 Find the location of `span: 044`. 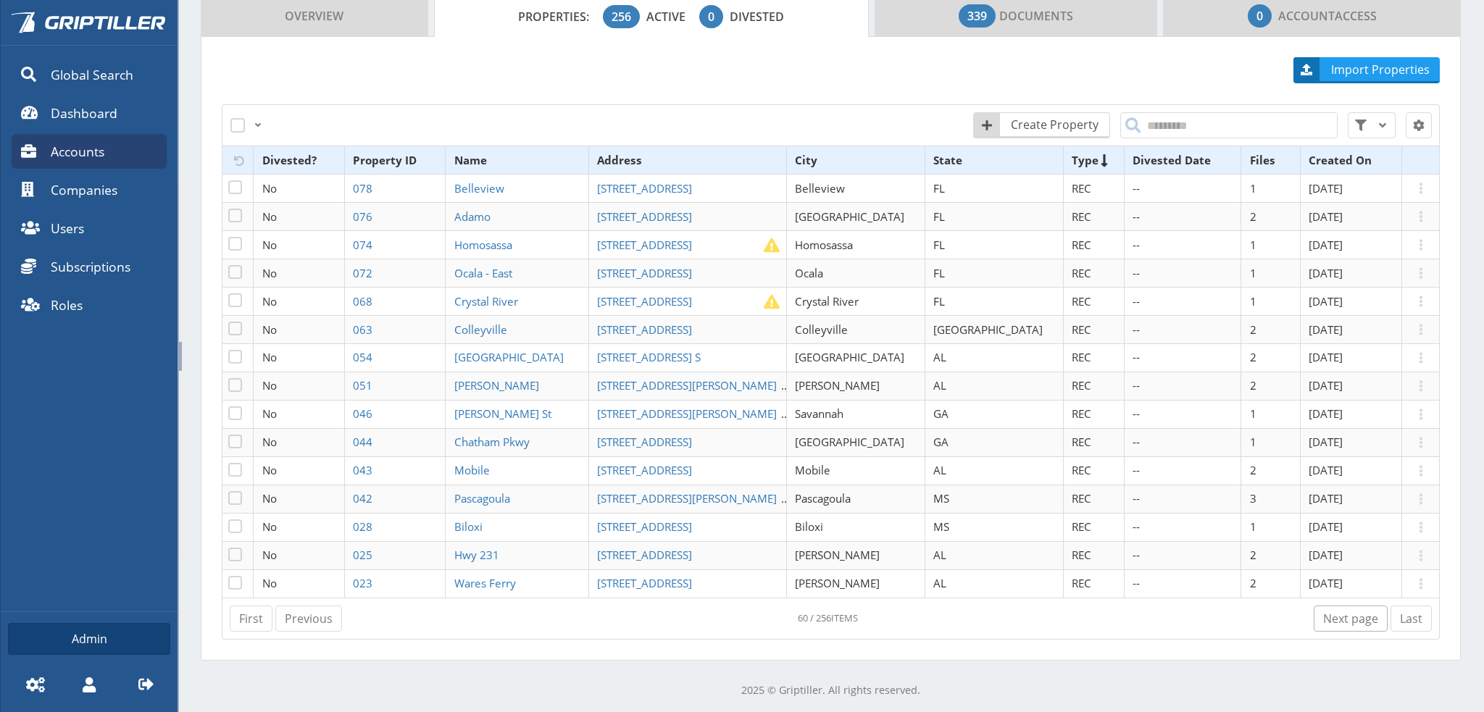

span: 044 is located at coordinates (362, 442).